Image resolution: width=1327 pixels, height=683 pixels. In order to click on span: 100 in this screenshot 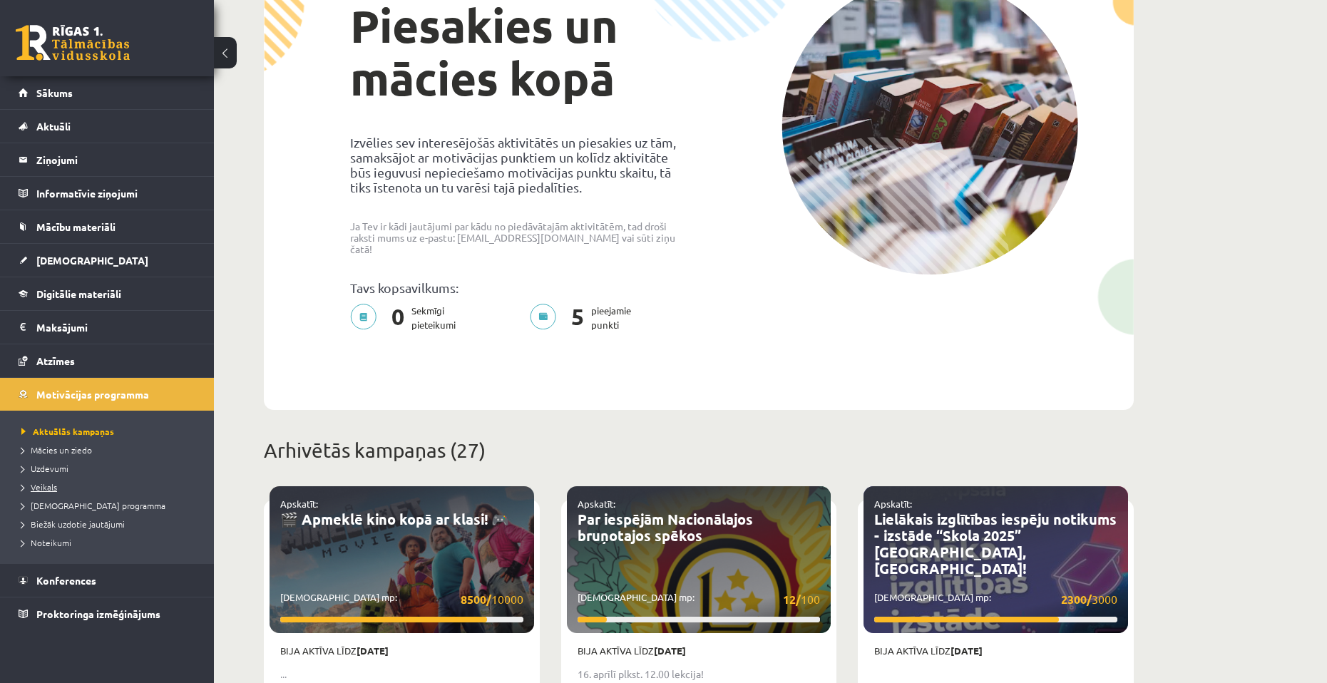, I will do `click(802, 599)`.